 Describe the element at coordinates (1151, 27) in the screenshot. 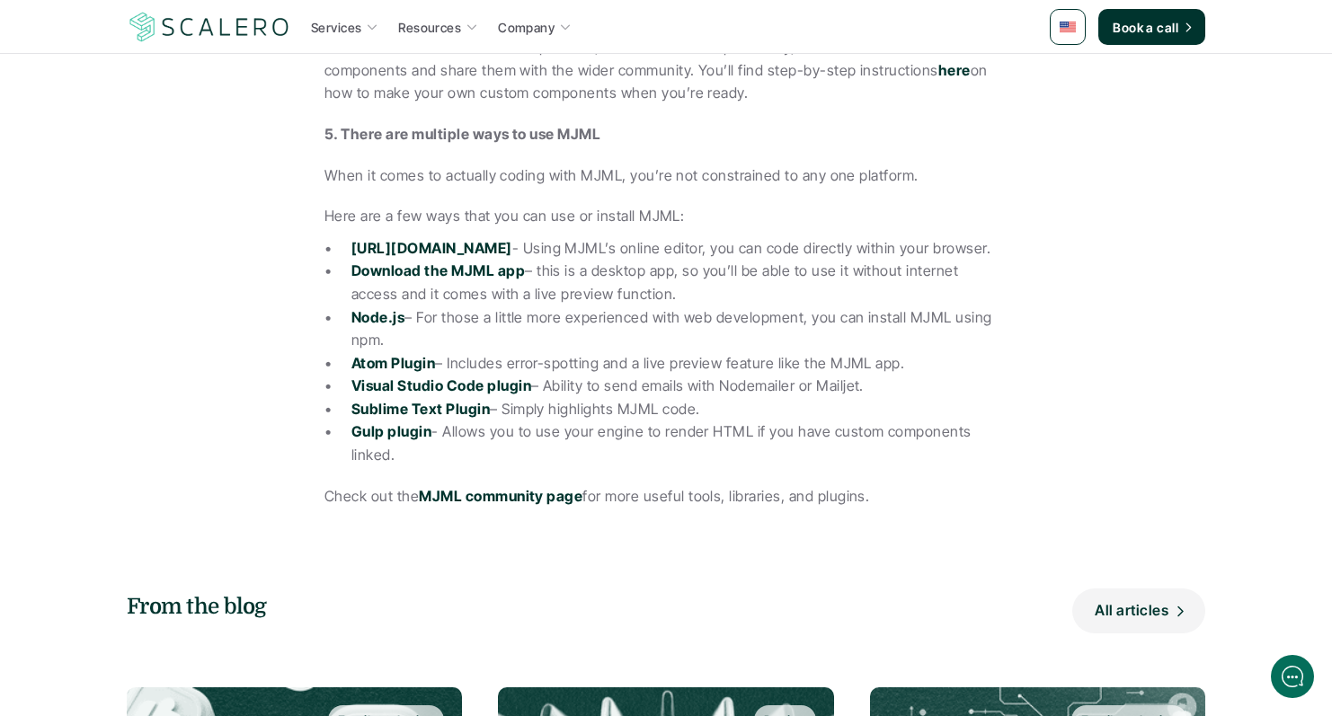

I see `a: Book a call` at that location.